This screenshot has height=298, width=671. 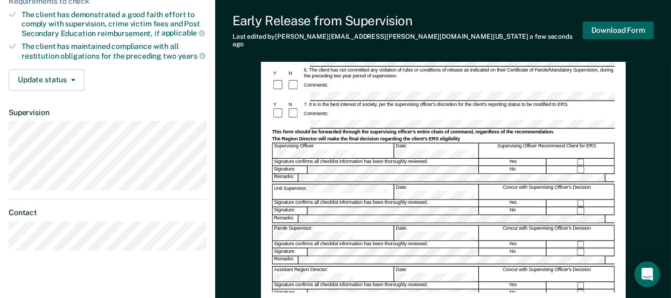 I want to click on dt: Contact, so click(x=108, y=213).